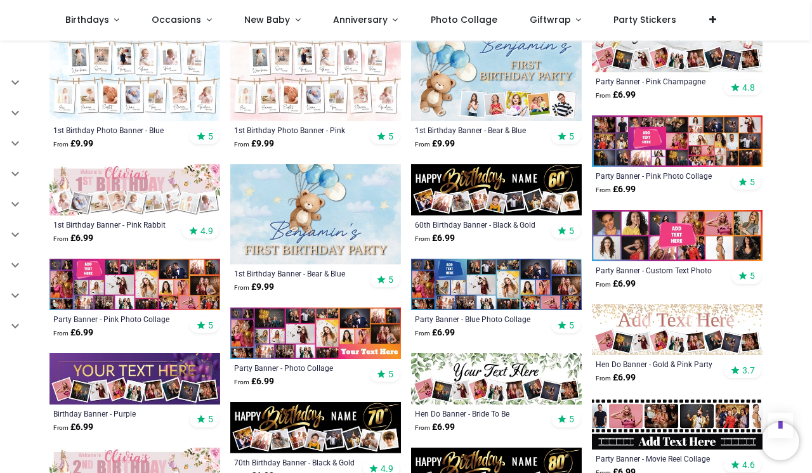 This screenshot has height=473, width=812. I want to click on a: Party Banner - Blue Photo Collage, so click(480, 319).